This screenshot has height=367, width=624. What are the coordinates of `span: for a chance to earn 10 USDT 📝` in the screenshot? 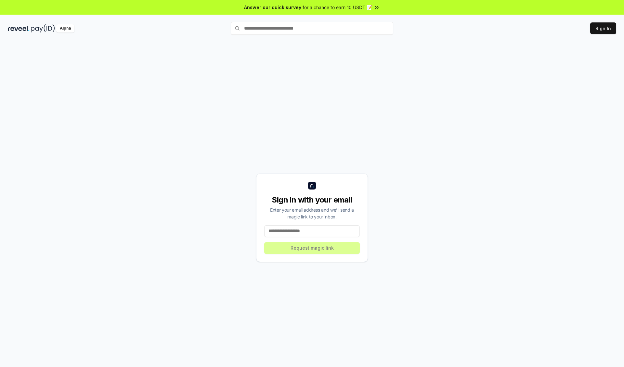 It's located at (337, 7).